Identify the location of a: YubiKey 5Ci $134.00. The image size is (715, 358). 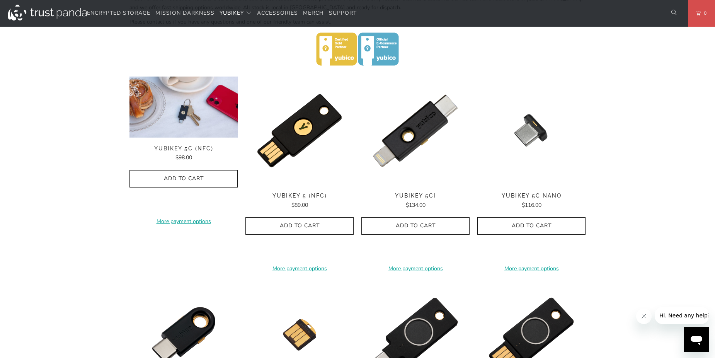
(416, 201).